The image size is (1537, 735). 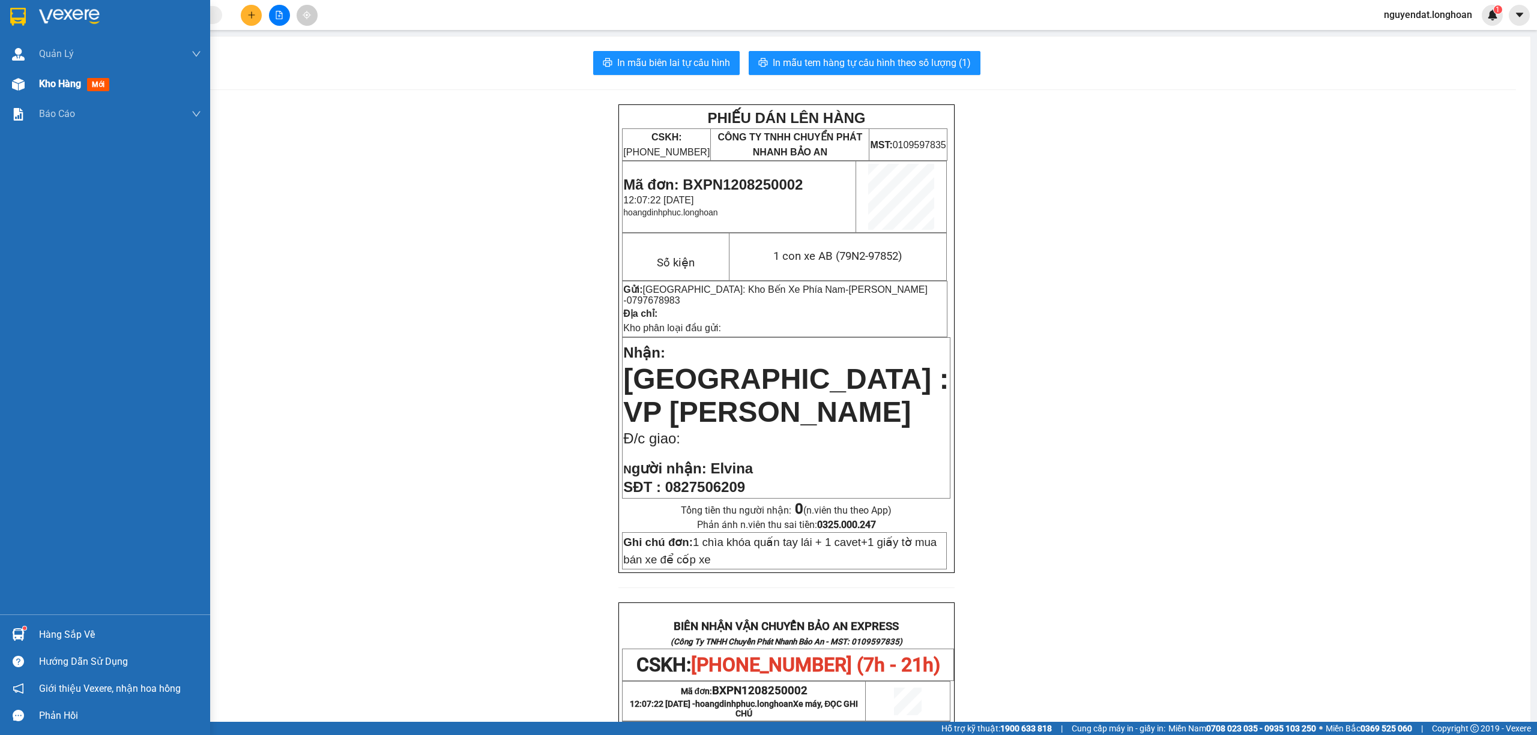 I want to click on div: Hàng sắp về, so click(x=120, y=635).